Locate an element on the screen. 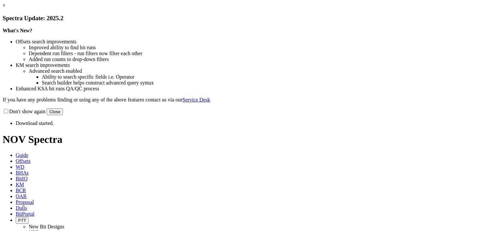  label: Don't show again is located at coordinates (24, 111).